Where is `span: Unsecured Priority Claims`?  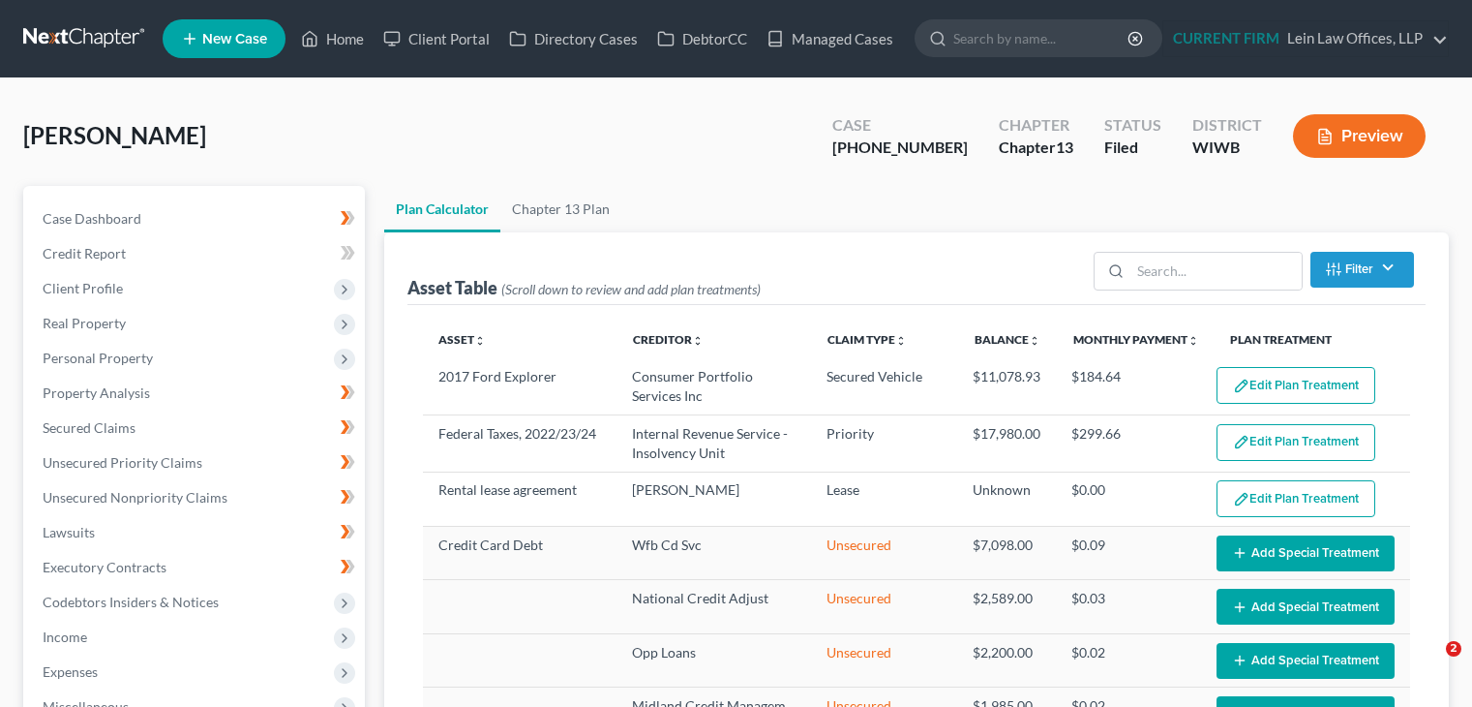 span: Unsecured Priority Claims is located at coordinates (122, 462).